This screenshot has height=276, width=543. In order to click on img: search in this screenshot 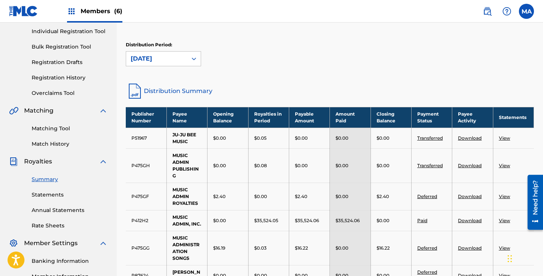, I will do `click(488, 11)`.